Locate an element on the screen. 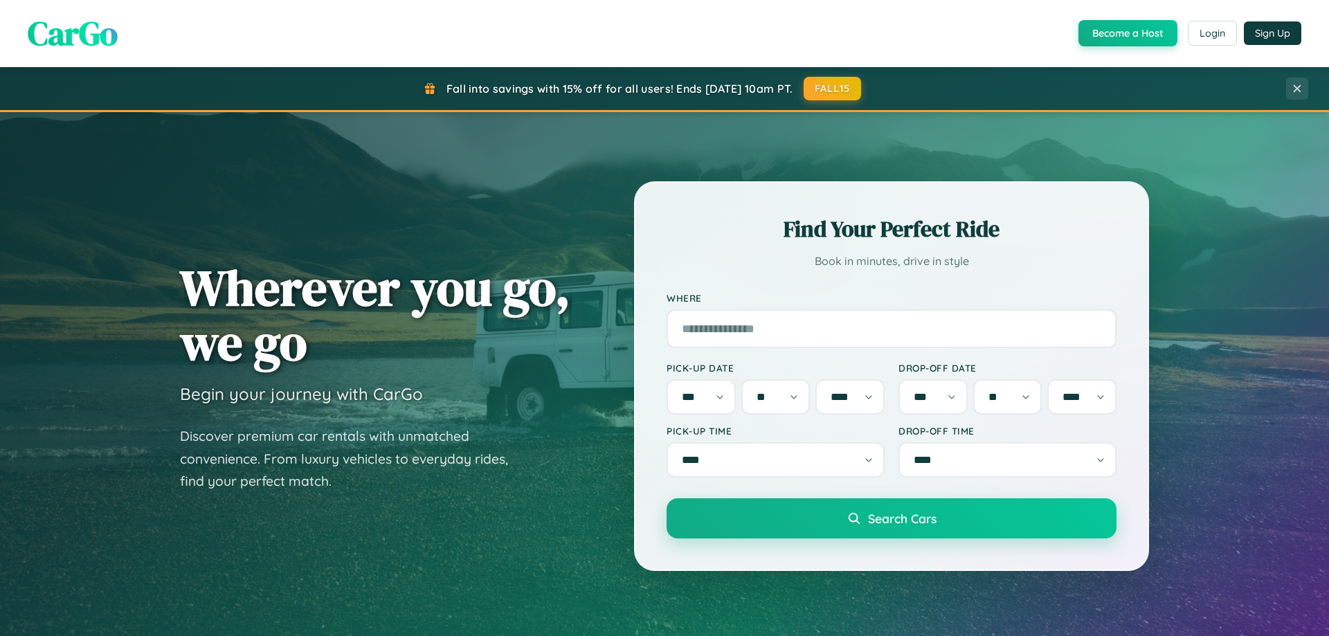 Image resolution: width=1329 pixels, height=636 pixels. label: Pick-up Date is located at coordinates (776, 368).